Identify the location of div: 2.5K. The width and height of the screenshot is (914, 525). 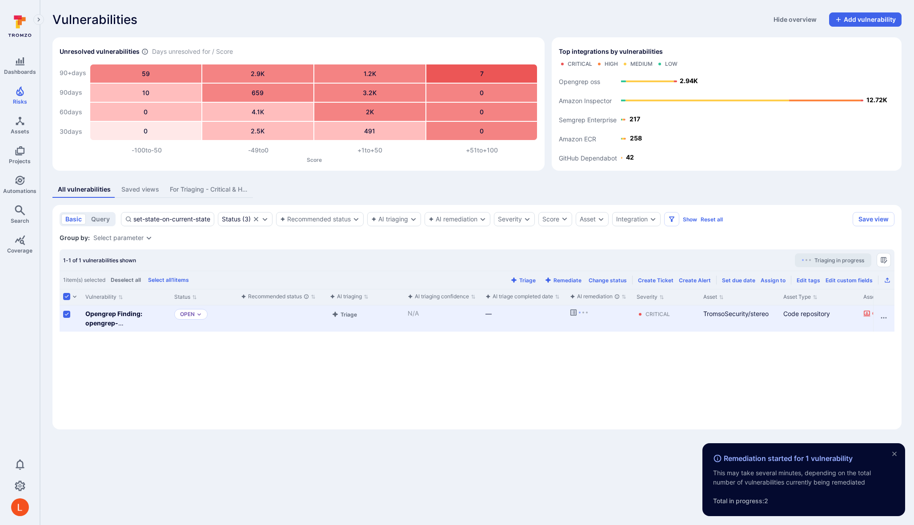
(258, 131).